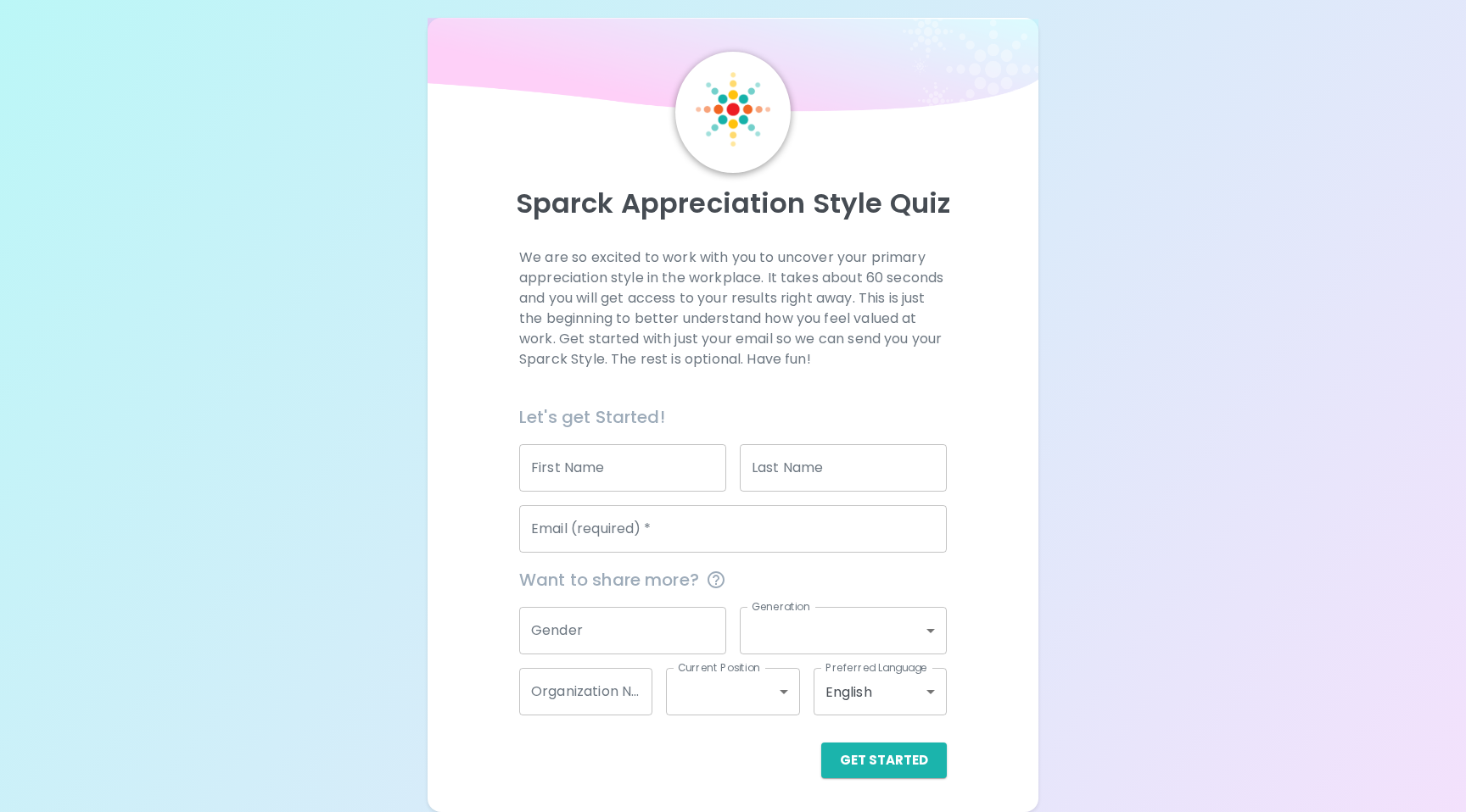 The image size is (1466, 812). Describe the element at coordinates (733, 308) in the screenshot. I see `p: We are so excited to work with you to uncover your primary appreciation style in the workplace. I...` at that location.